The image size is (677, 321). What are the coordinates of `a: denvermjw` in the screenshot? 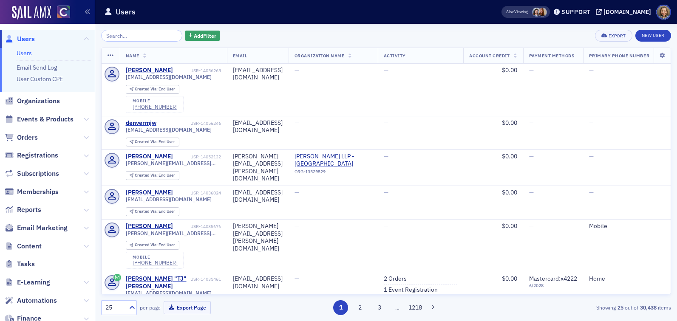 It's located at (141, 123).